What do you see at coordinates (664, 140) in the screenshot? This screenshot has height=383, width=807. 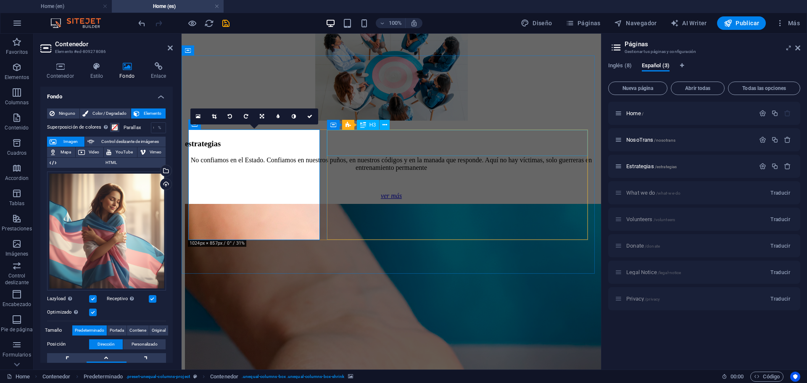 I see `span: /nosotrans` at bounding box center [664, 140].